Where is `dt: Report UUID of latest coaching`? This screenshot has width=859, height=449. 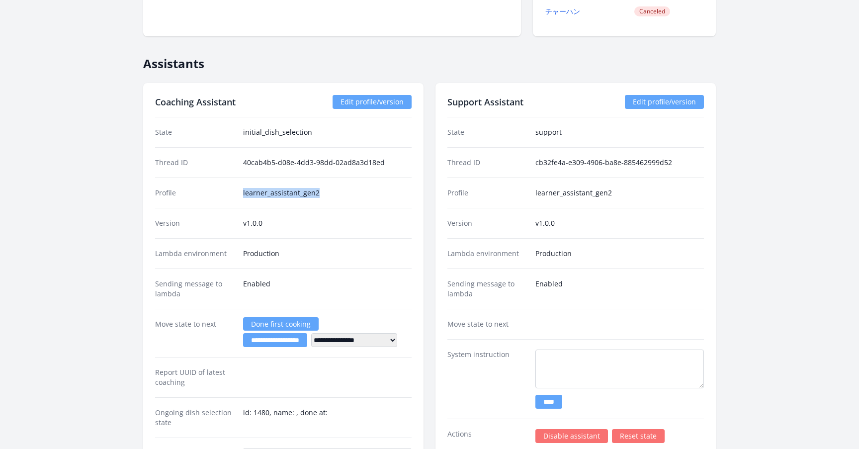
dt: Report UUID of latest coaching is located at coordinates (195, 377).